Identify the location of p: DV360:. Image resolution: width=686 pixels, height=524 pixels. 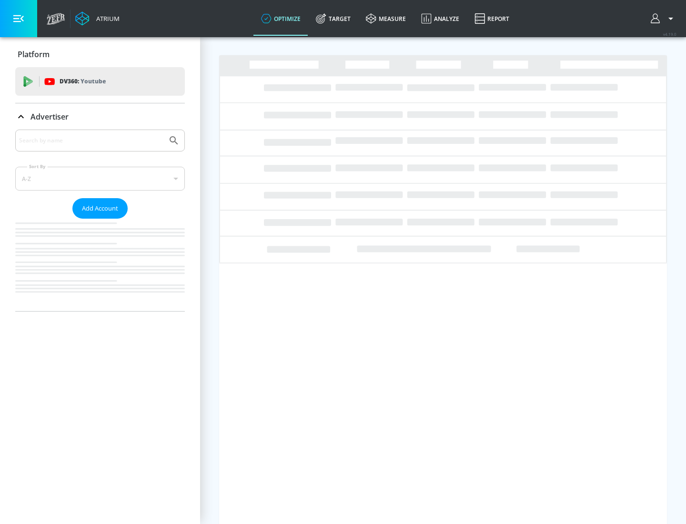
(82, 82).